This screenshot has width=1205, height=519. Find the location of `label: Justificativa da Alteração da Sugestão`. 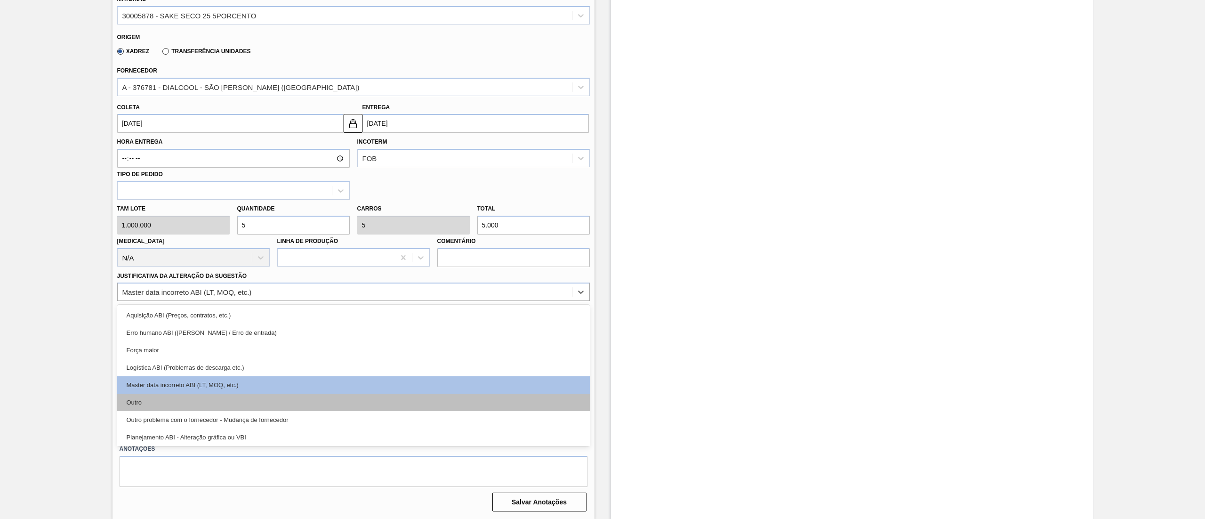

label: Justificativa da Alteração da Sugestão is located at coordinates (182, 276).